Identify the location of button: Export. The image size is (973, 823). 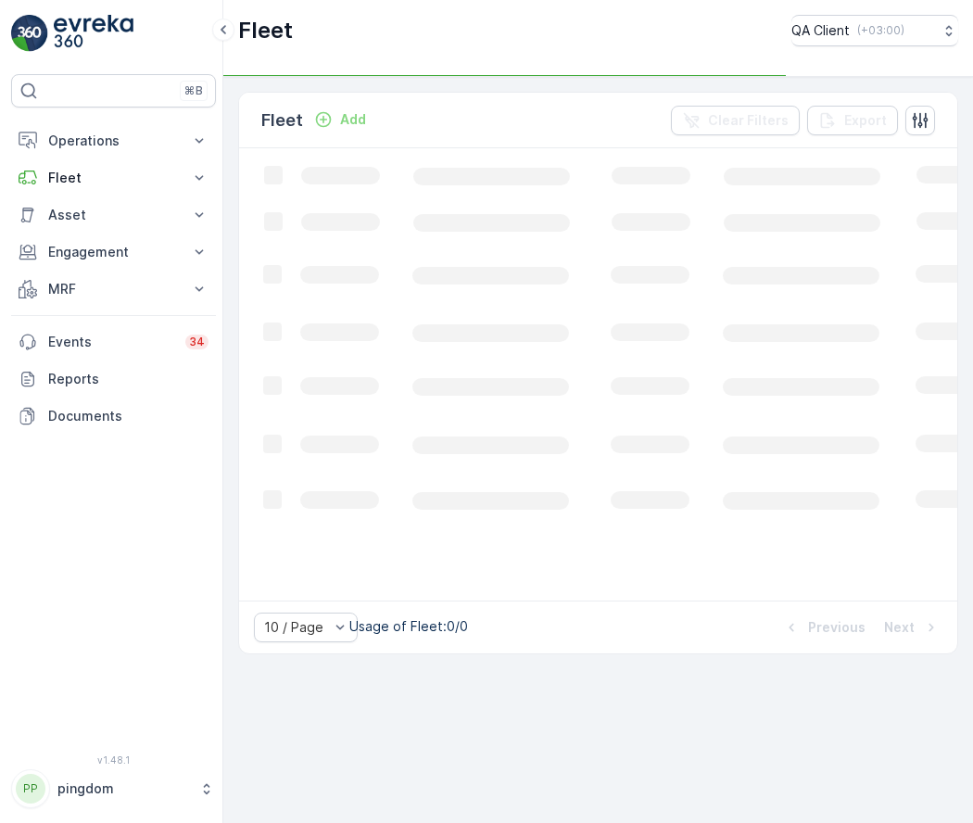
(852, 120).